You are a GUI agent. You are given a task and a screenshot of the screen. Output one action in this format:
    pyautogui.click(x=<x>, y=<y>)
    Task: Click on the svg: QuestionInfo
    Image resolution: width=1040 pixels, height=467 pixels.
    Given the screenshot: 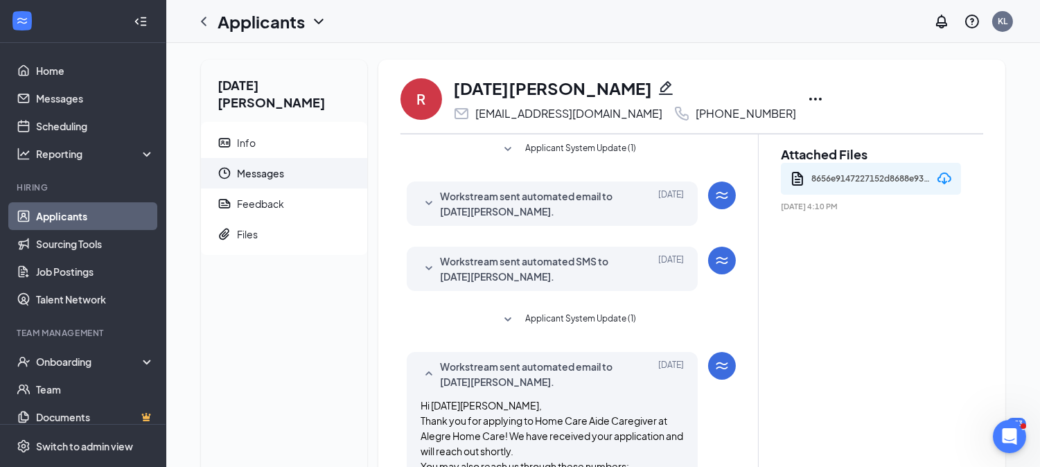 What is the action you would take?
    pyautogui.click(x=972, y=21)
    